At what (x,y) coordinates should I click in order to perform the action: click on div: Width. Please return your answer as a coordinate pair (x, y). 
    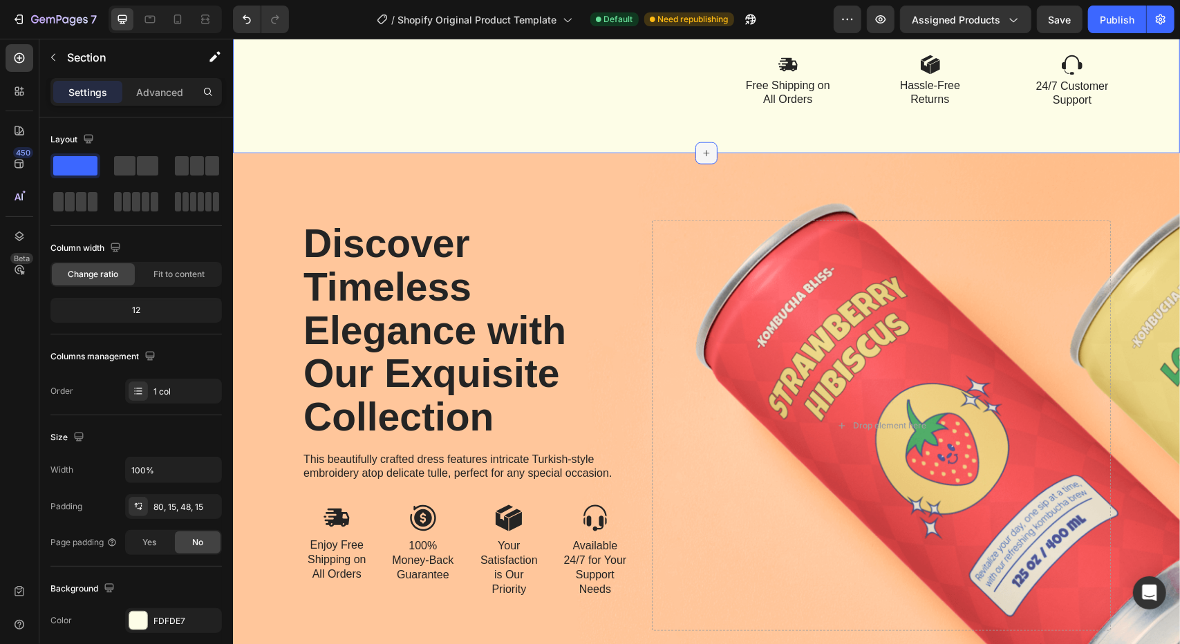
    Looking at the image, I should click on (62, 470).